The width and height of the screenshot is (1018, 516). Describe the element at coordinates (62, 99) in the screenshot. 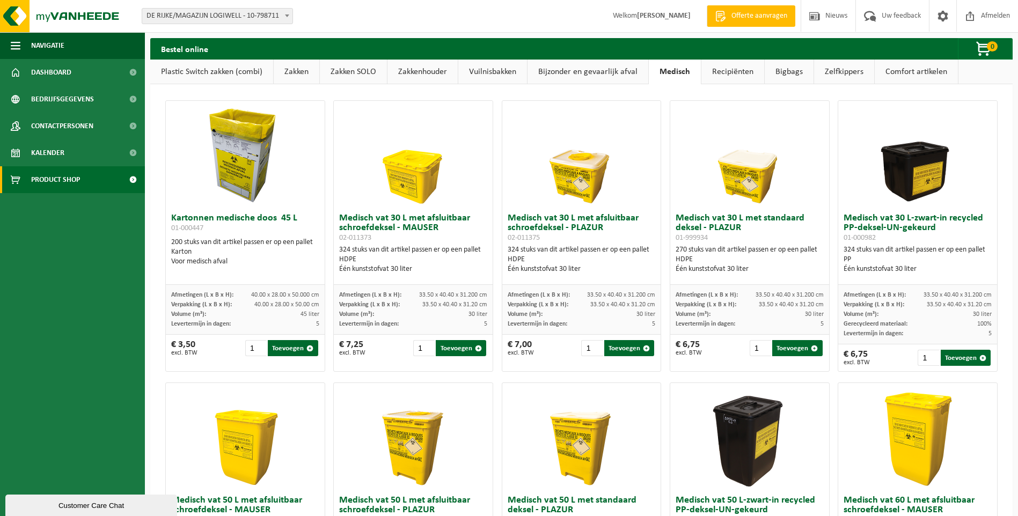

I see `span: Bedrijfsgegevens` at that location.